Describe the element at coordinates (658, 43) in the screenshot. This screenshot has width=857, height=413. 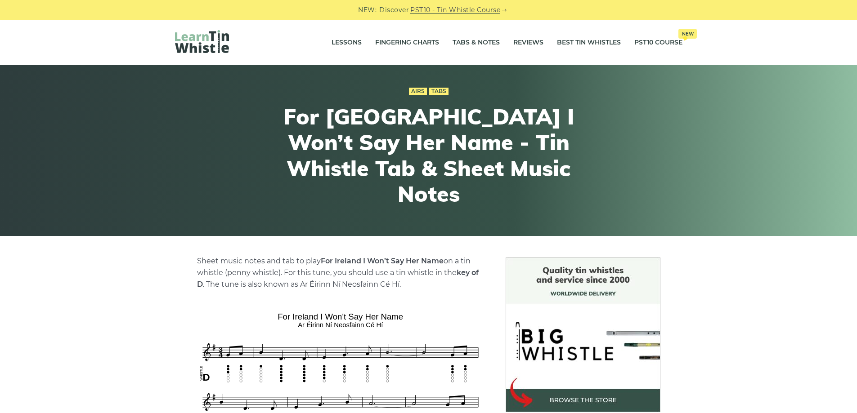
I see `a: PST10 CourseNew` at that location.